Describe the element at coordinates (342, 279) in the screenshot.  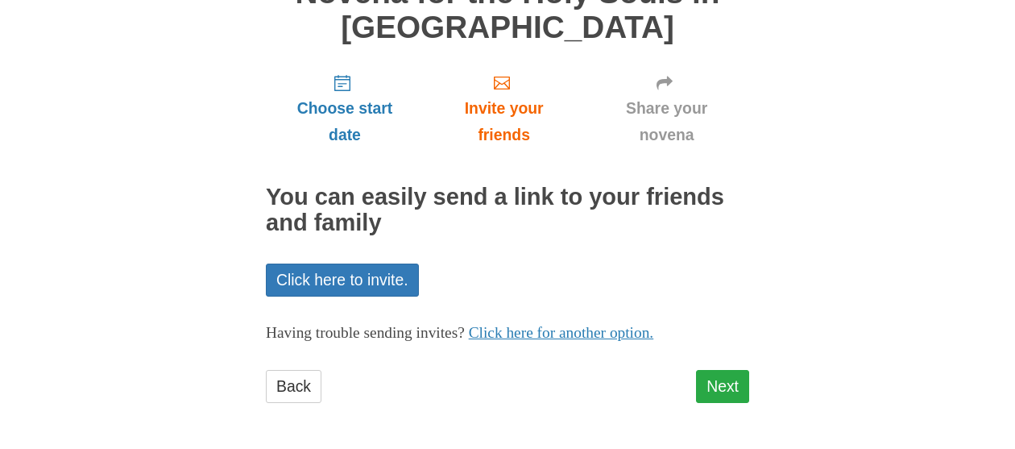
I see `a: Click here to invite.` at that location.